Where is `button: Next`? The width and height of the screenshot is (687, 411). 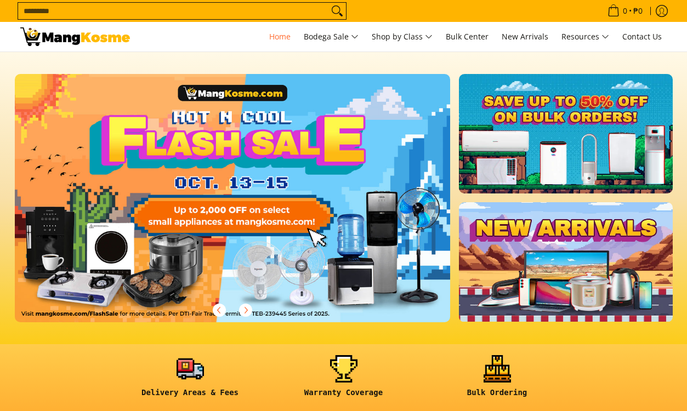
button: Next is located at coordinates (246, 310).